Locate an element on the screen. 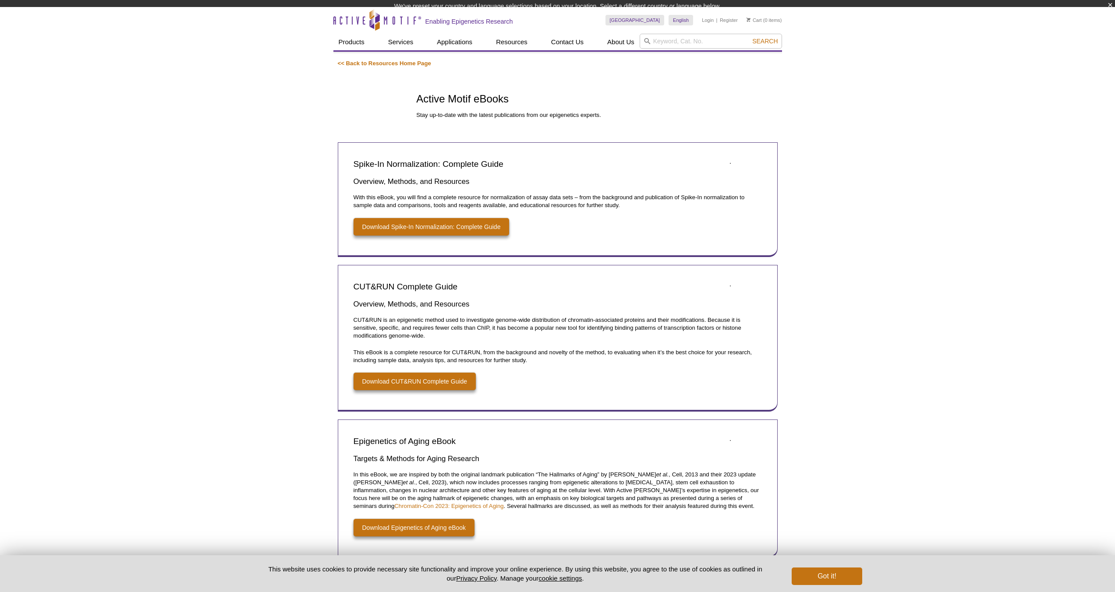 Image resolution: width=1115 pixels, height=592 pixels. img: CUT&RUN Complete Guide is located at coordinates (730, 286).